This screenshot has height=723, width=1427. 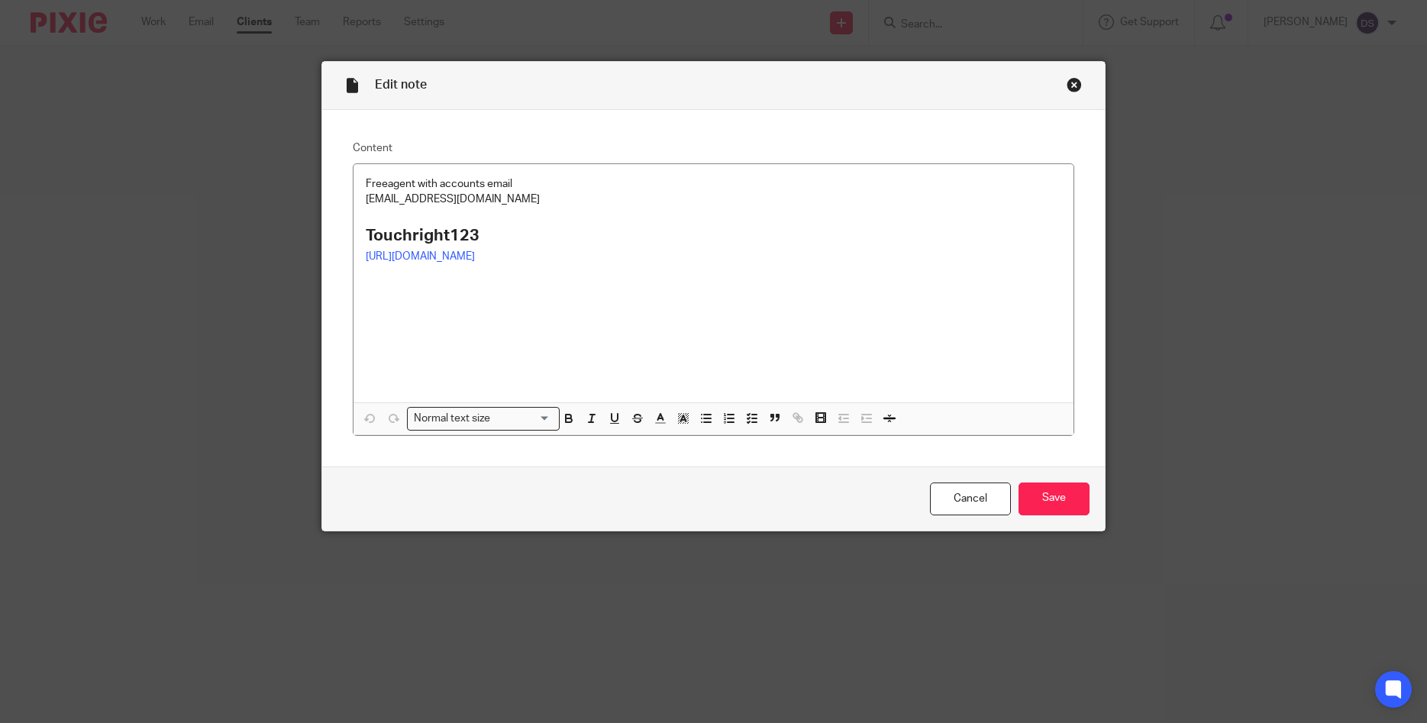 What do you see at coordinates (422, 235) in the screenshot?
I see `strong: Touchright123` at bounding box center [422, 235].